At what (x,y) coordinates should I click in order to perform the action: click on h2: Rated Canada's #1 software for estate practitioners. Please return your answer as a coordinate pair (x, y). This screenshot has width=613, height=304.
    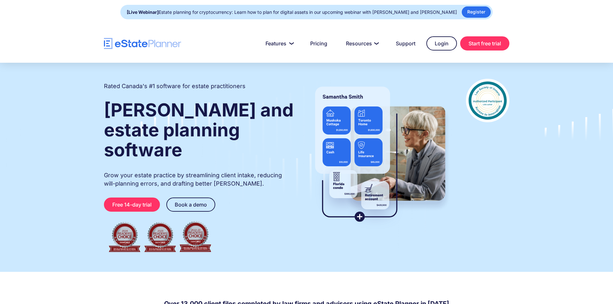
    Looking at the image, I should click on (175, 86).